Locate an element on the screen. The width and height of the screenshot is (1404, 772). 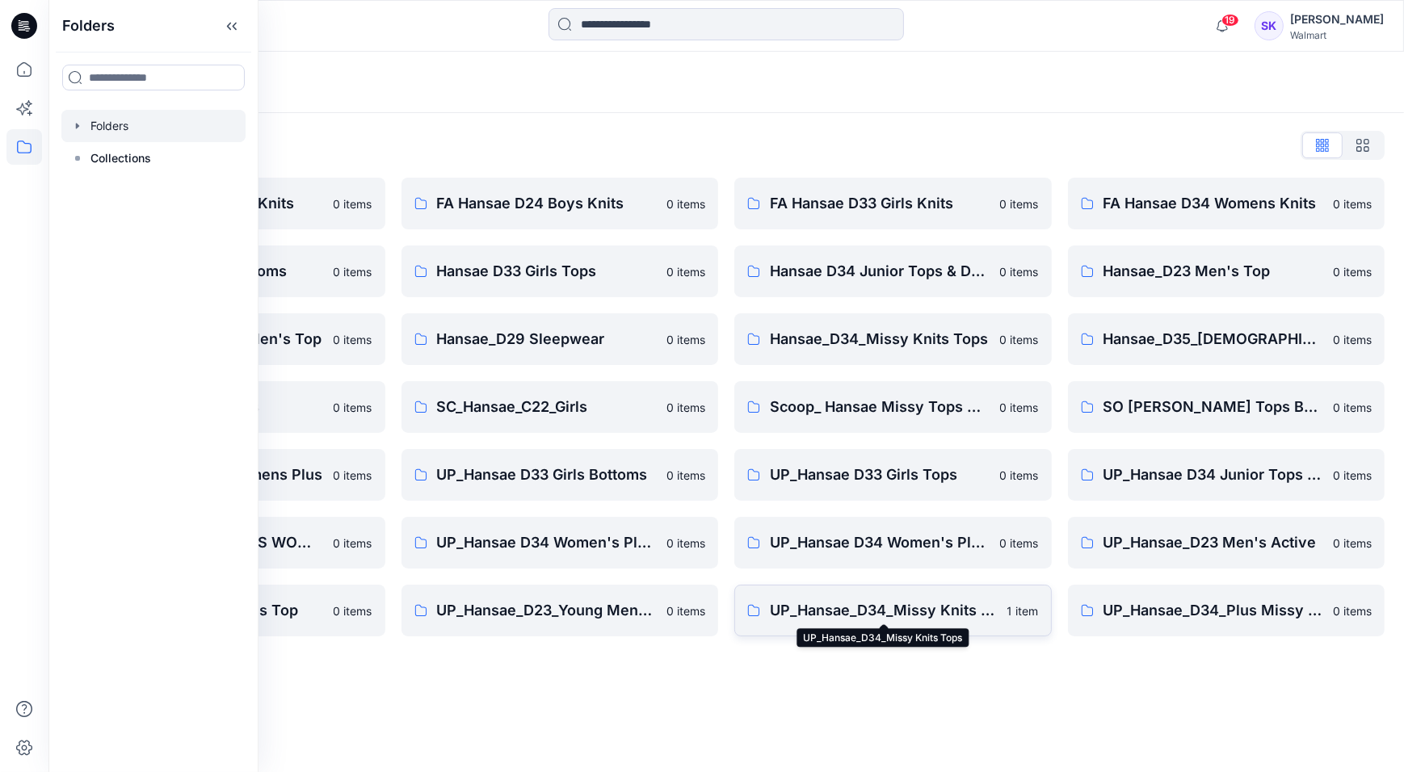
a: Hansae_D29 Sleepwear0 items is located at coordinates (560, 339).